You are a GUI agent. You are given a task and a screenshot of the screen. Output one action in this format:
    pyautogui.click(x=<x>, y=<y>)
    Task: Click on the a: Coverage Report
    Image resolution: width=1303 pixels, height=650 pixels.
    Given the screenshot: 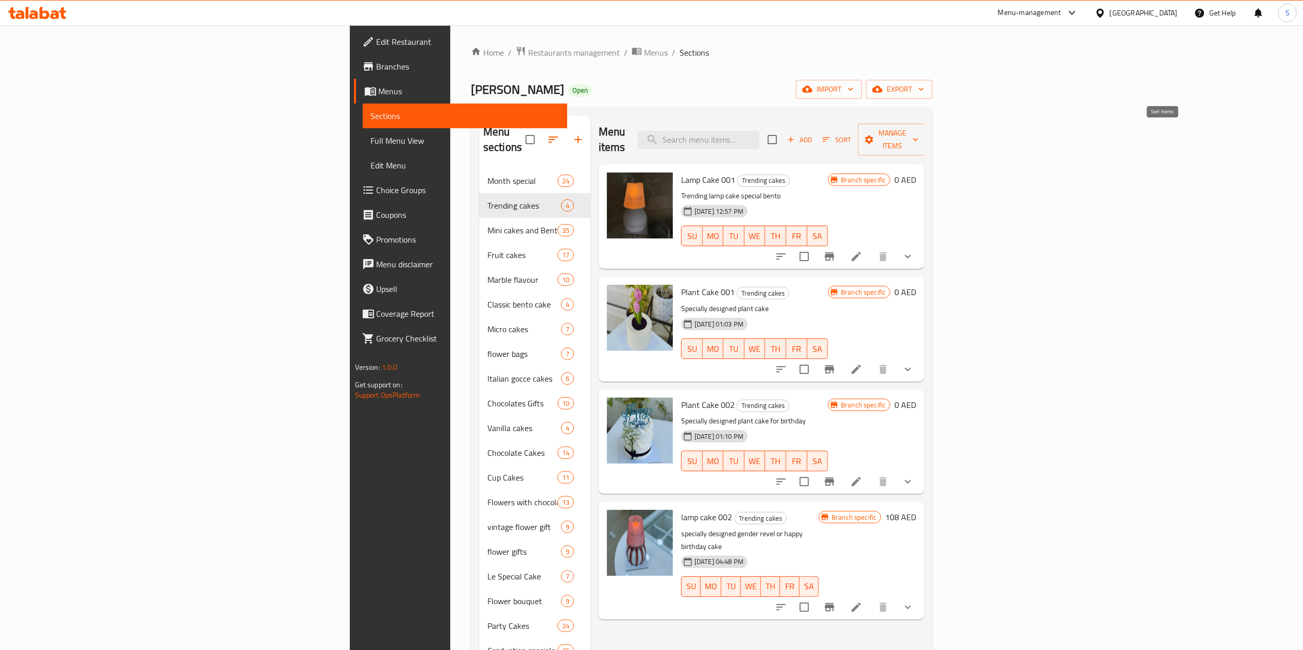 What is the action you would take?
    pyautogui.click(x=461, y=314)
    